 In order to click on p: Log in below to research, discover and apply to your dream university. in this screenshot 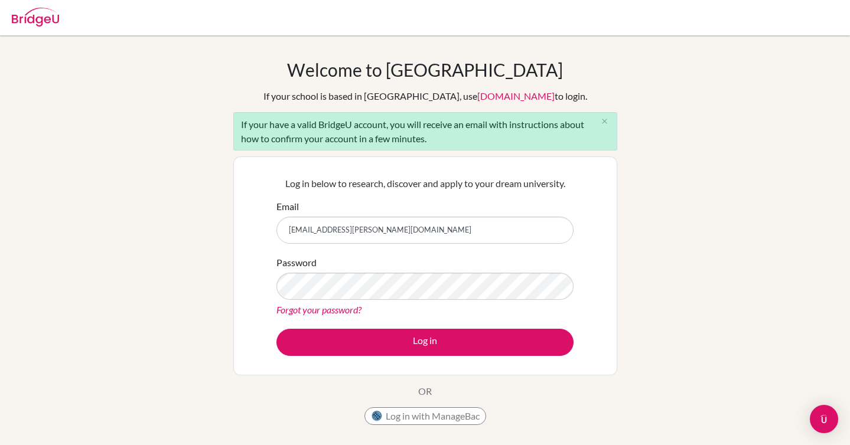, I will do `click(425, 184)`.